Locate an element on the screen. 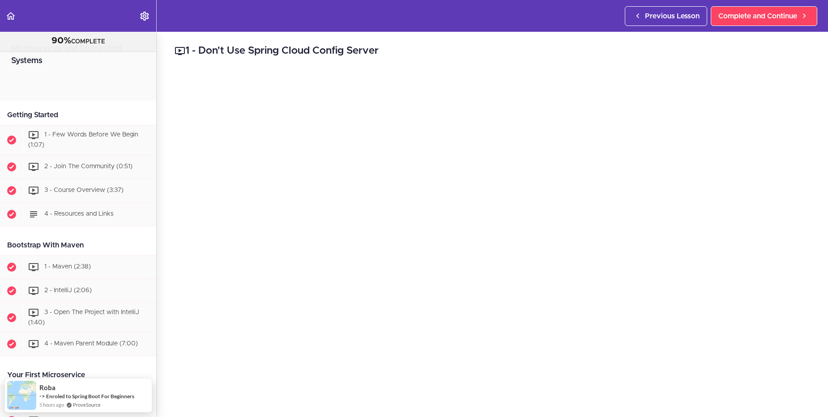 This screenshot has width=828, height=417. svg: Settings Menu is located at coordinates (145, 16).